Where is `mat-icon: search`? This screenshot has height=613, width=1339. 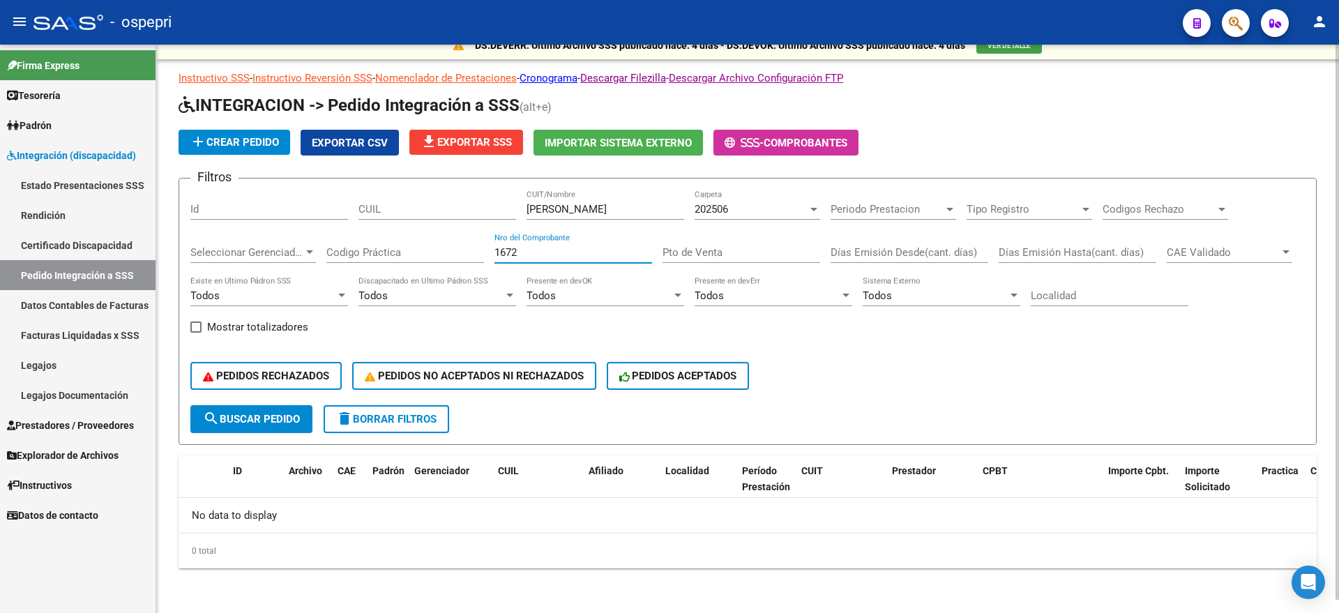
mat-icon: search is located at coordinates (211, 419).